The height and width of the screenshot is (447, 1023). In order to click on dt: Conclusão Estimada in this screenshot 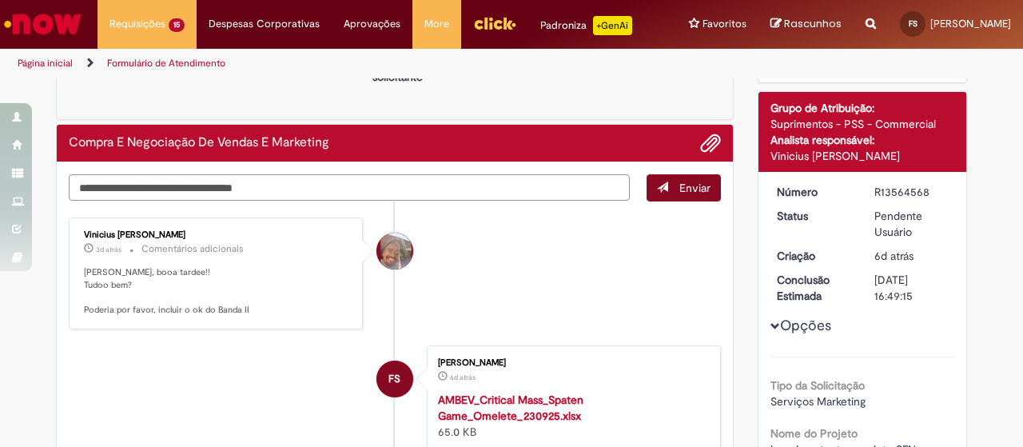, I will do `click(814, 288)`.